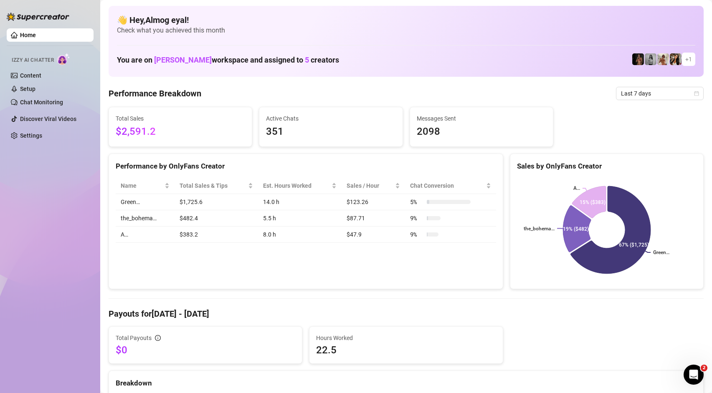  What do you see at coordinates (145, 218) in the screenshot?
I see `td: the_bohema…` at bounding box center [145, 218].